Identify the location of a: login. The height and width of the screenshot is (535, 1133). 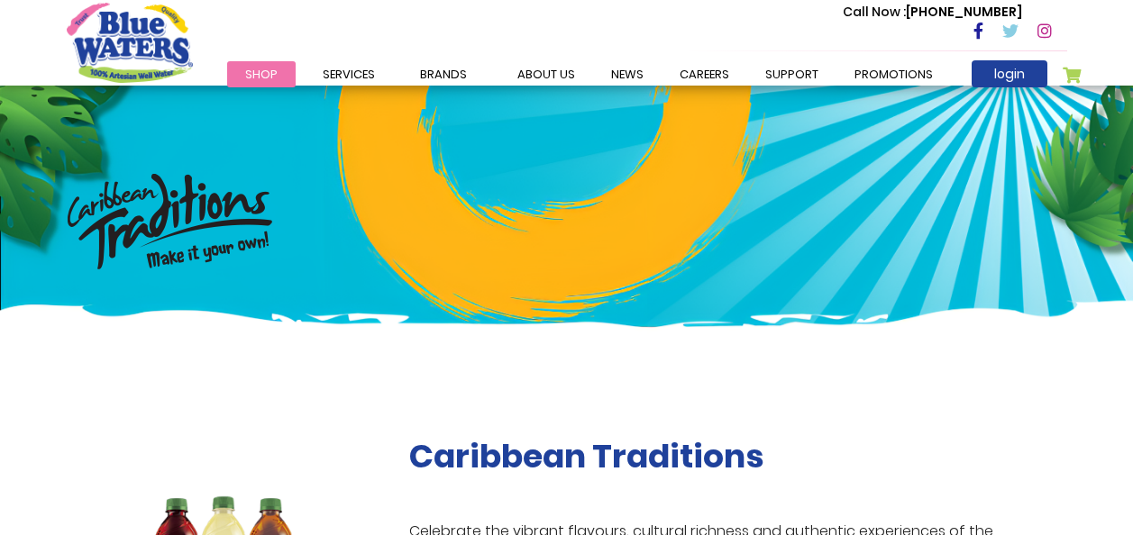
(1009, 74).